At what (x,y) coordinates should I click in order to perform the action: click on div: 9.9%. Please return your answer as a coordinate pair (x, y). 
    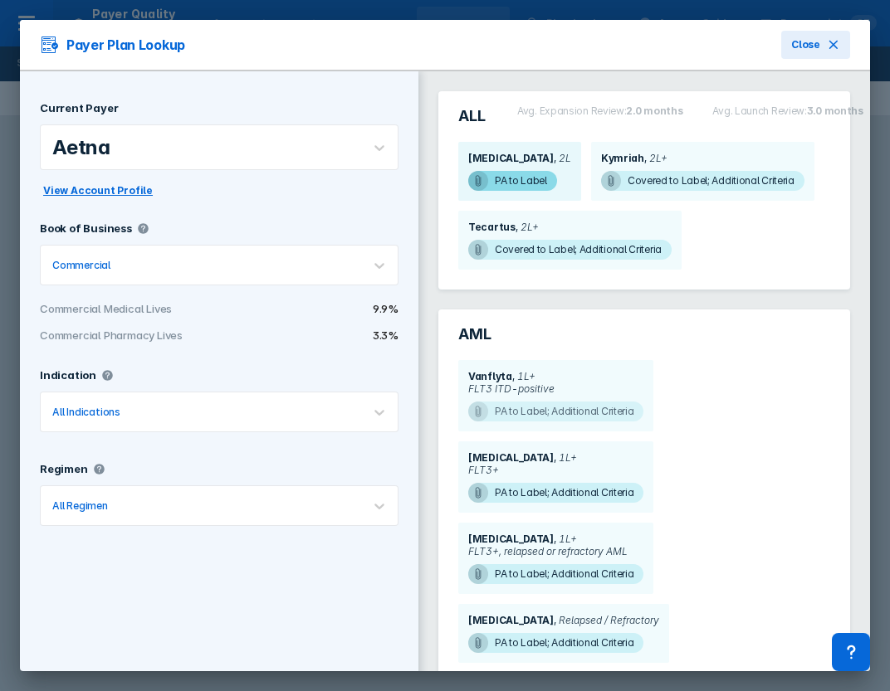
    Looking at the image, I should click on (309, 309).